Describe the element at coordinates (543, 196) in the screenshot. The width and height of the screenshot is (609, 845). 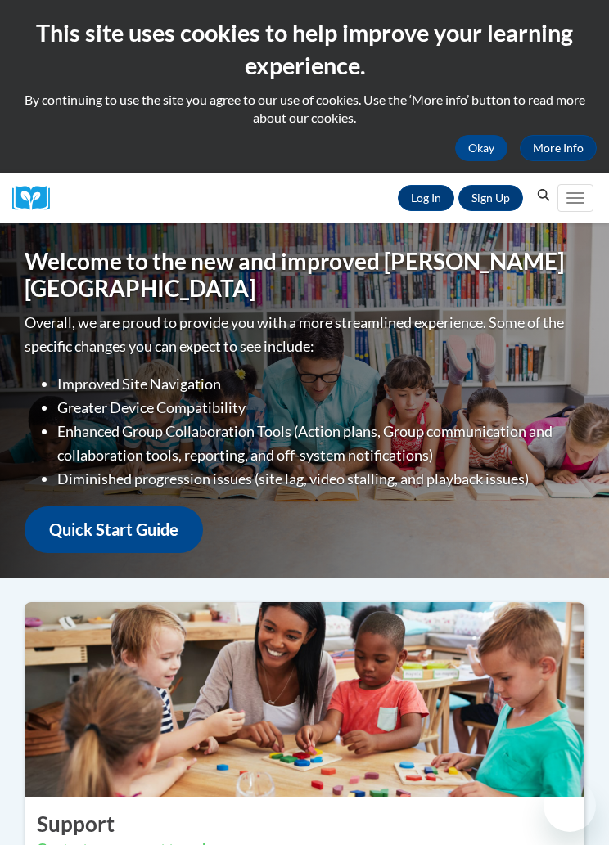
I see `button: Search` at that location.